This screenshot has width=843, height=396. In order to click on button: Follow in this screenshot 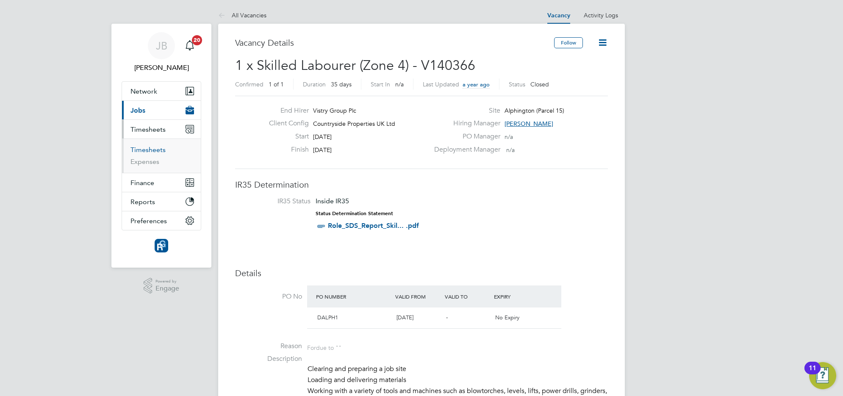, I will do `click(569, 43)`.